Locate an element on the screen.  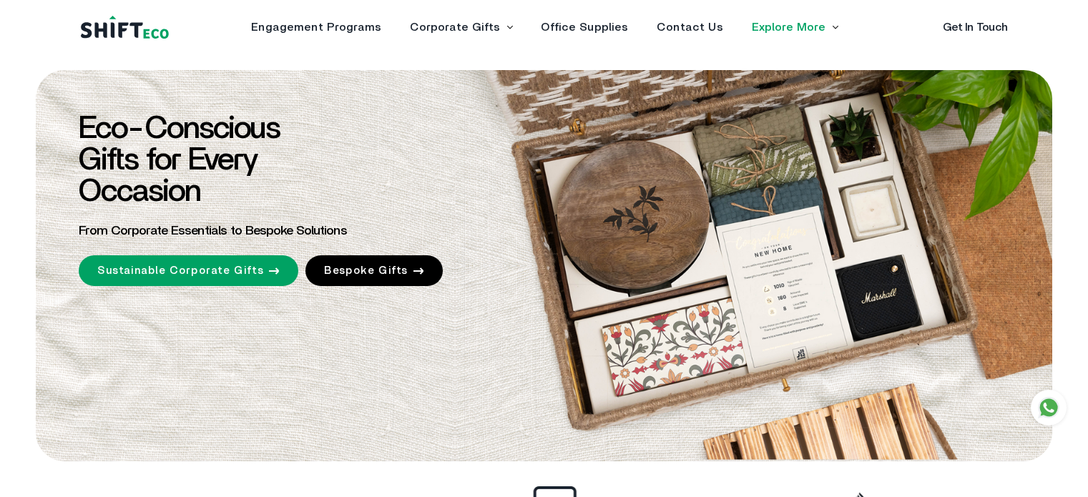
a: Office Supplies is located at coordinates (584, 27).